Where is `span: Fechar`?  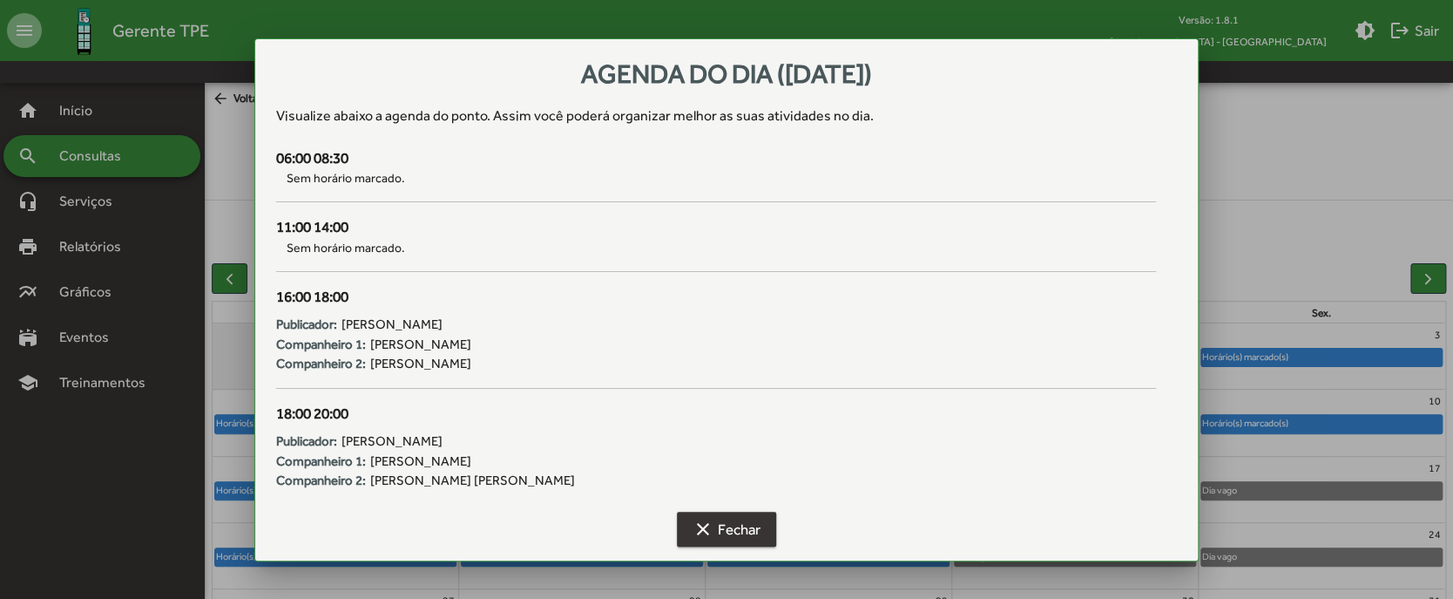
span: Fechar is located at coordinates (727, 529).